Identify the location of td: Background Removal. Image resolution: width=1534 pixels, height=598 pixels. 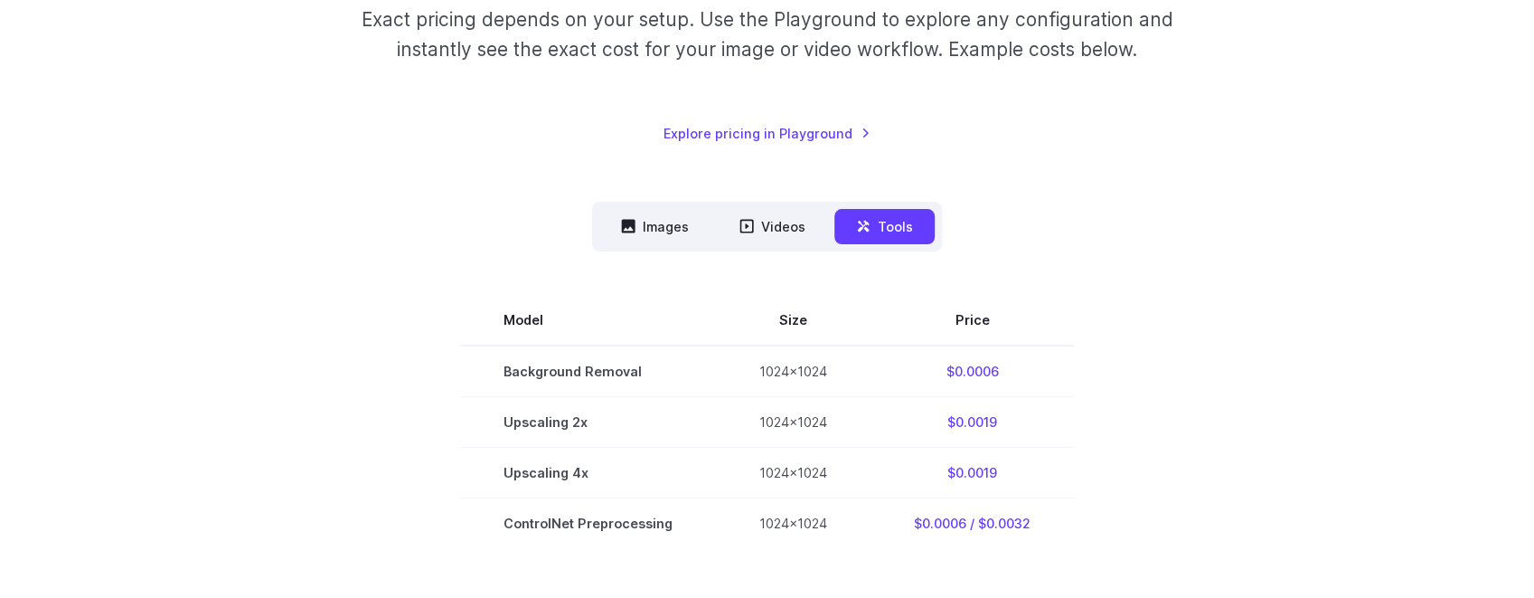
(588, 371).